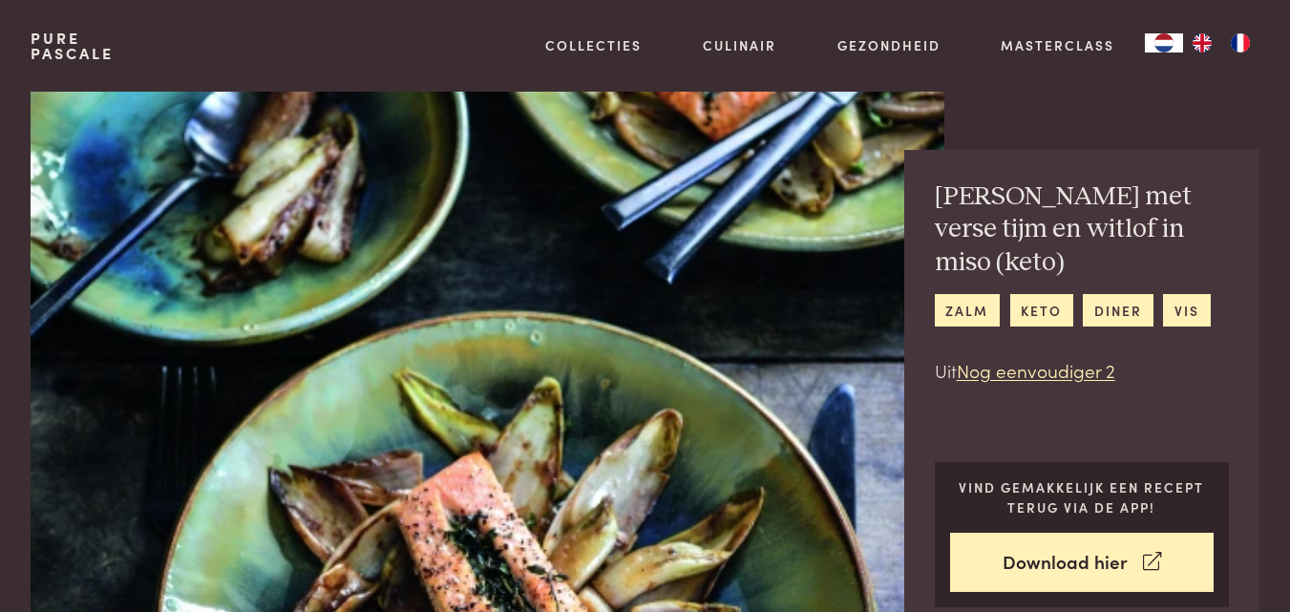  Describe the element at coordinates (1042, 309) in the screenshot. I see `a: keto` at that location.